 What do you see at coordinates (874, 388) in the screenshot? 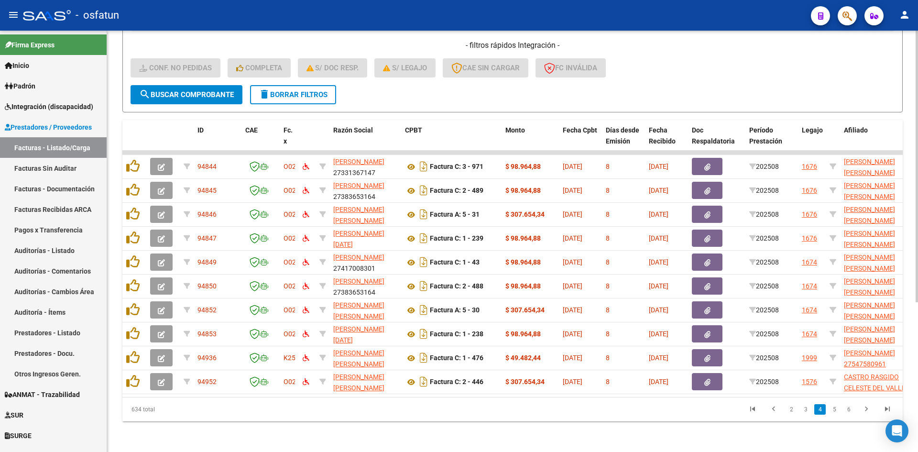
I see `span: CASTRO RASGIDO CELESTE DEL VALLE 27435327171` at bounding box center [874, 388].